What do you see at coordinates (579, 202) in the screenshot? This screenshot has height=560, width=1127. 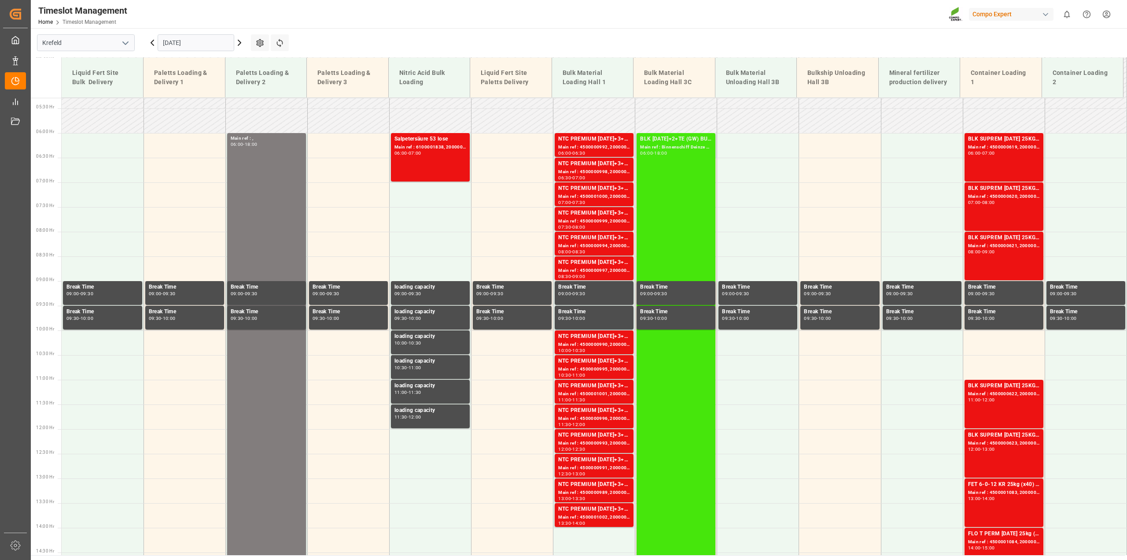 I see `div: 07:30` at bounding box center [579, 202].